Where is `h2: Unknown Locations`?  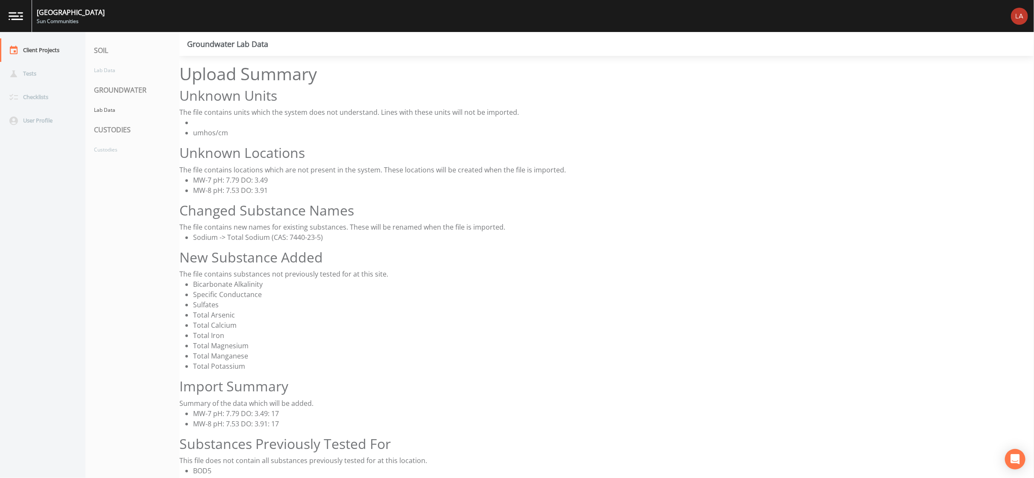 h2: Unknown Locations is located at coordinates (606, 153).